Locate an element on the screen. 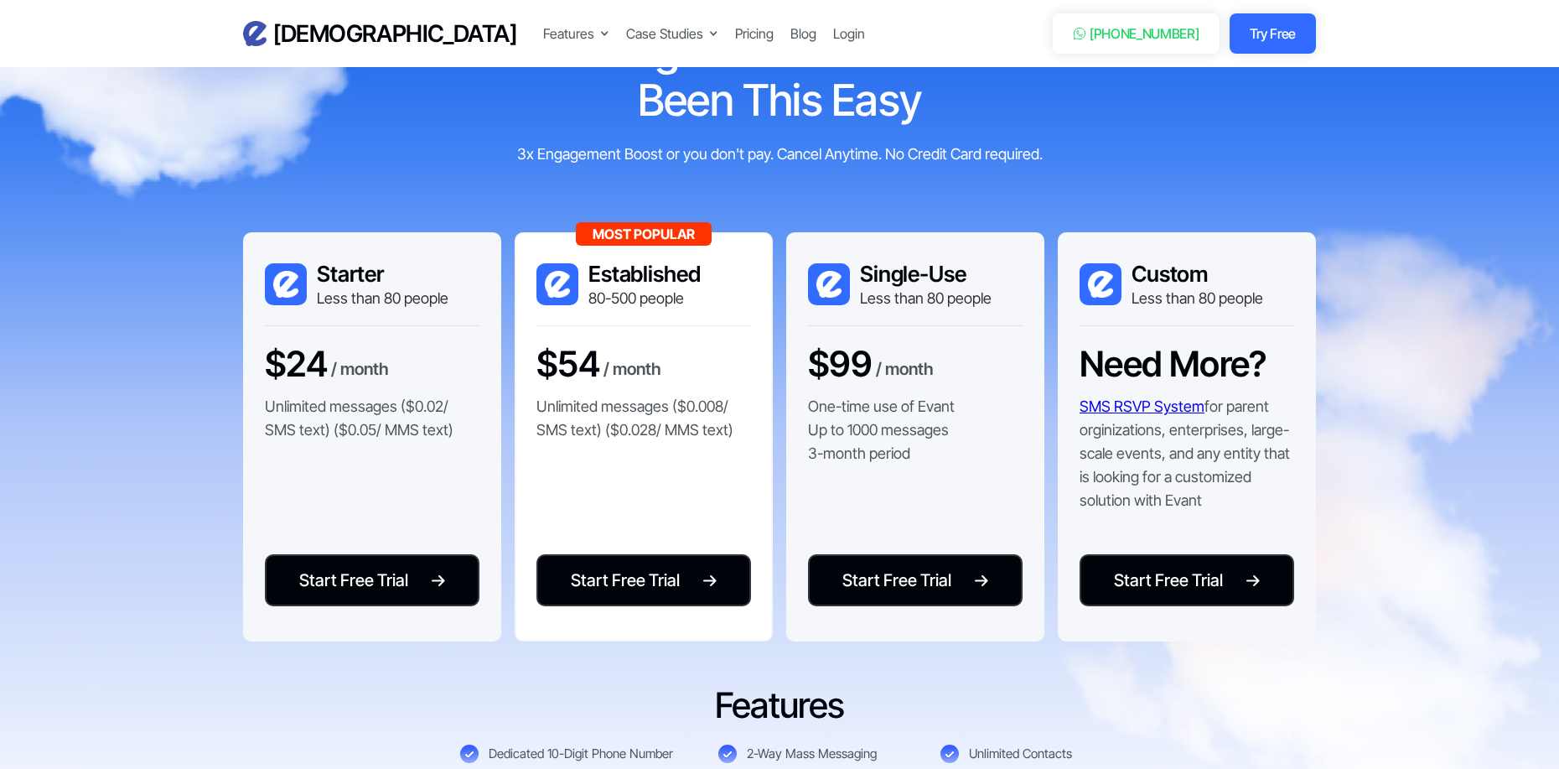  p: One-time use of Evant Up to 1000 messages 3-month period is located at coordinates (881, 430).